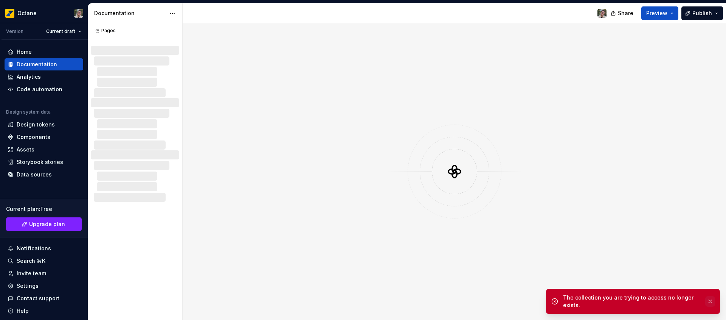 Image resolution: width=726 pixels, height=320 pixels. What do you see at coordinates (39, 89) in the screenshot?
I see `div: Code automation` at bounding box center [39, 89].